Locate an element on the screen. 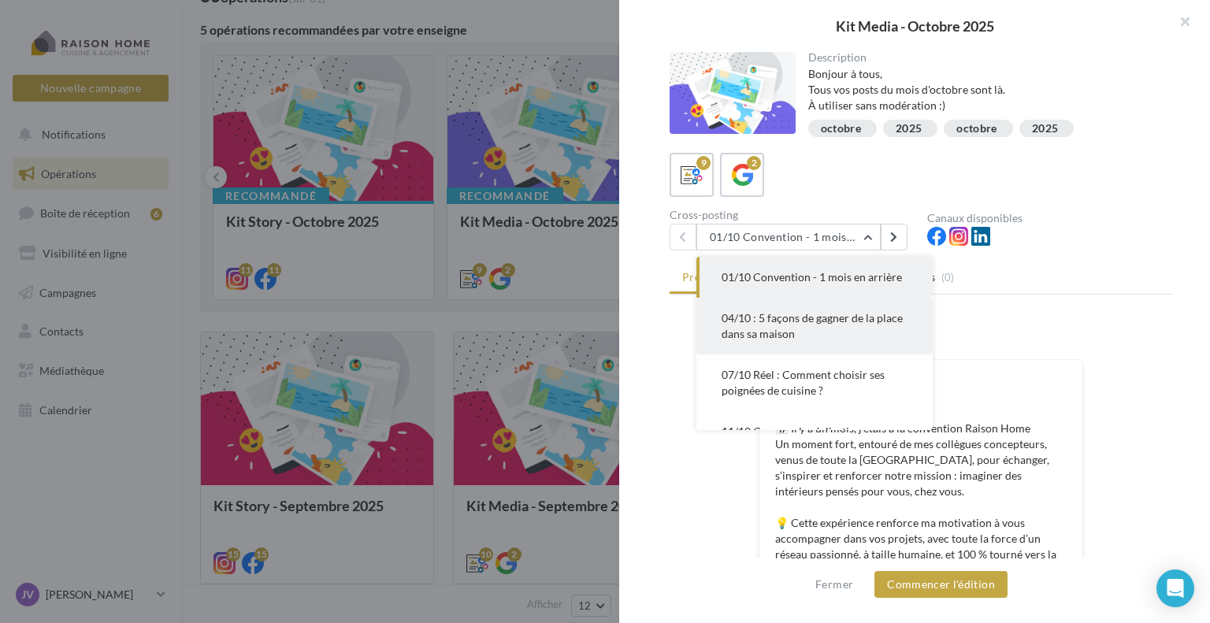 The height and width of the screenshot is (623, 1210). div: 2 is located at coordinates (754, 163).